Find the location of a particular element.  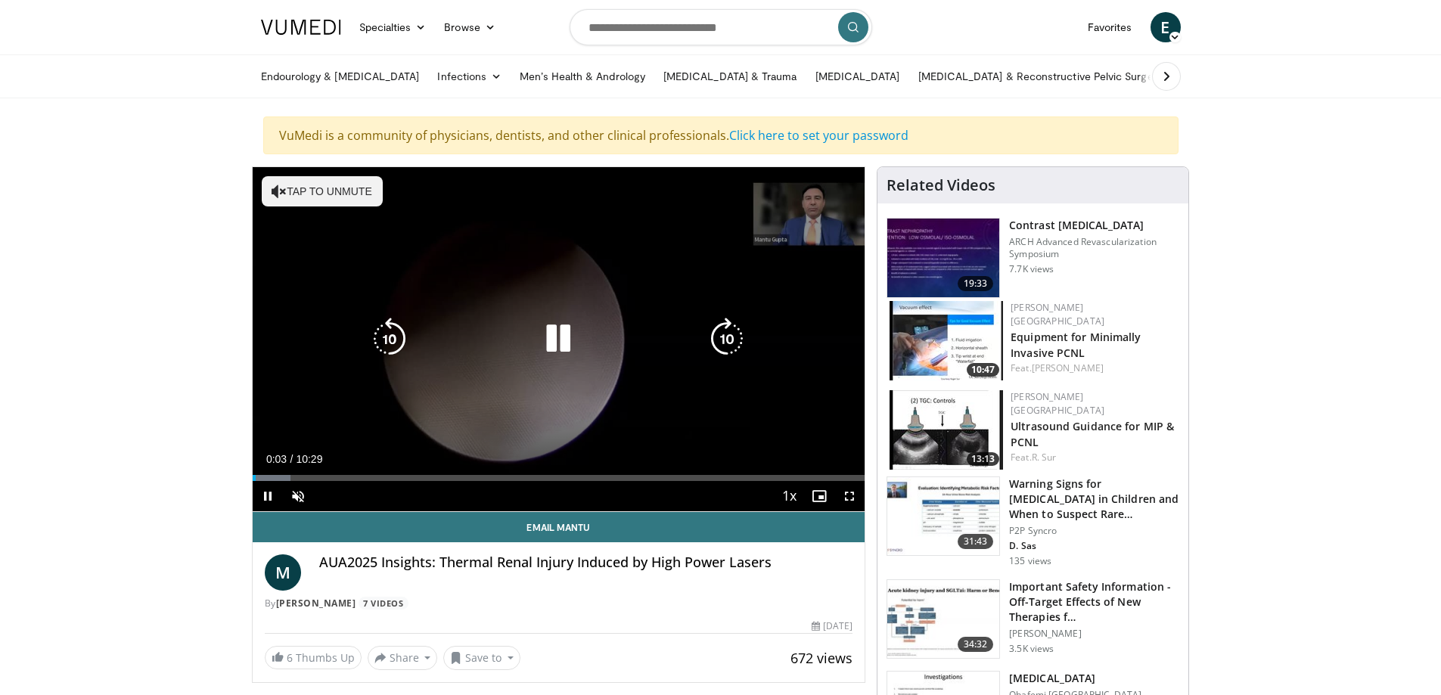

a: Favorites is located at coordinates (1110, 27).